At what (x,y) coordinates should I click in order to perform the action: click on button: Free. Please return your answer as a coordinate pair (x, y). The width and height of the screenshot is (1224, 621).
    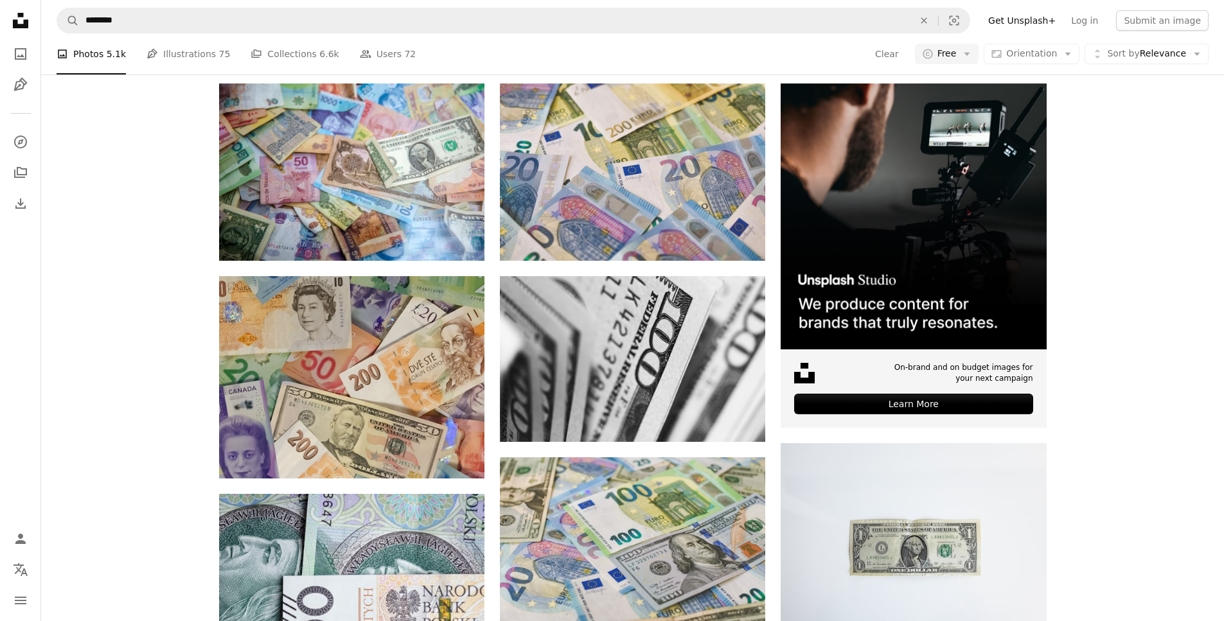
    Looking at the image, I should click on (947, 54).